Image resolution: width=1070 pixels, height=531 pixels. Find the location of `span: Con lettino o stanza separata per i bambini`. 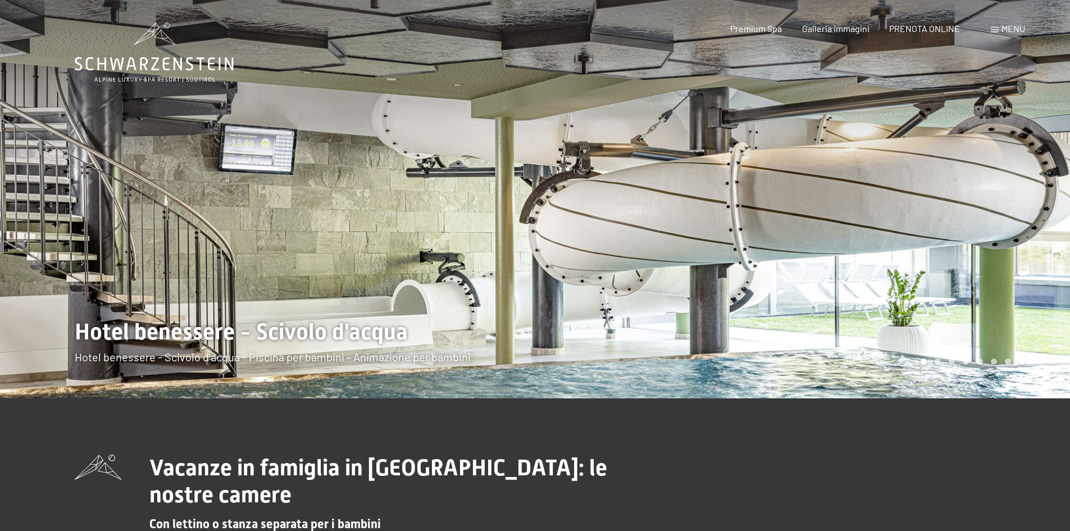

span: Con lettino o stanza separata per i bambini is located at coordinates (265, 523).